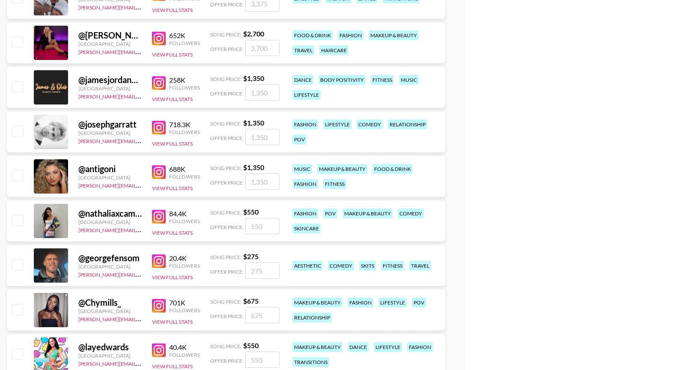  I want to click on div: @ layedwards, so click(110, 347).